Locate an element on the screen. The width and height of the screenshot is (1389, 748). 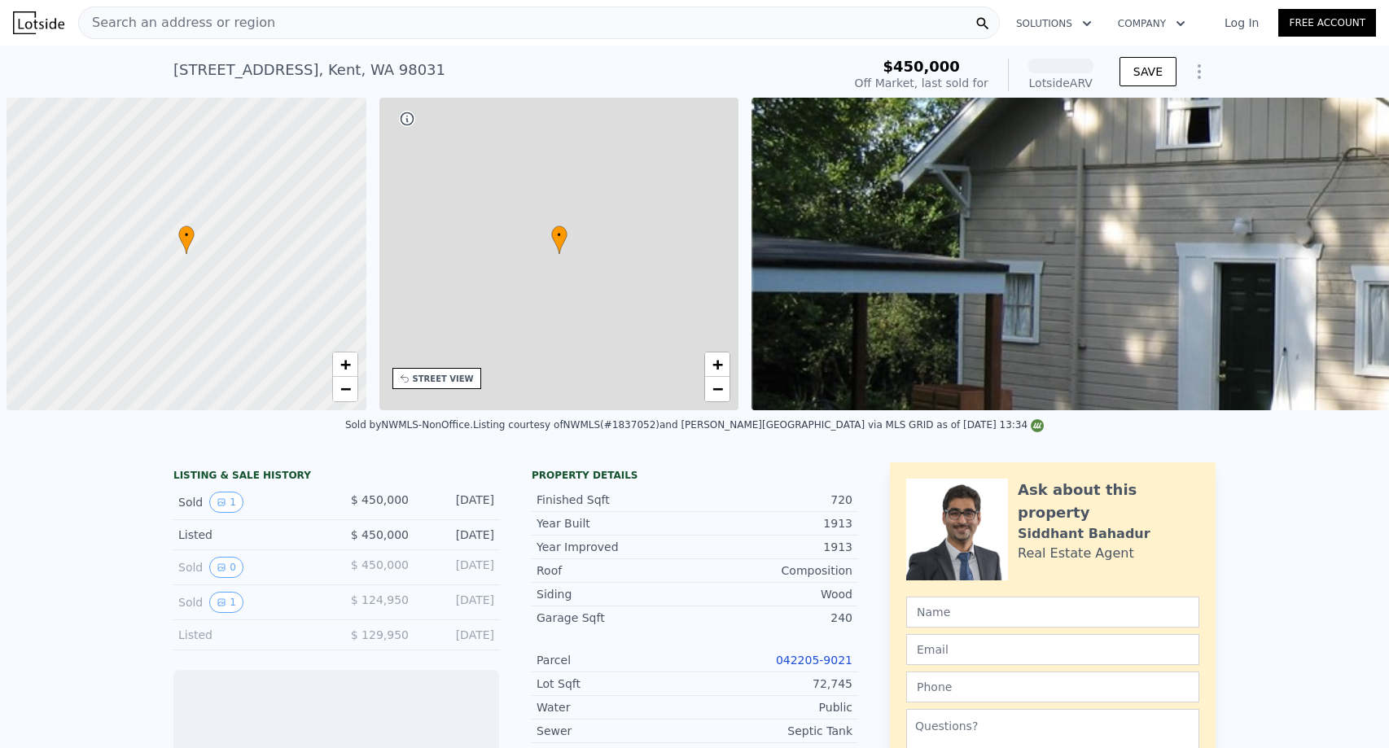
div: Year Built is located at coordinates (615, 523).